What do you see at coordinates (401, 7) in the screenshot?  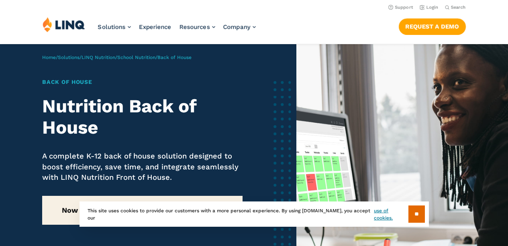 I see `a: Support` at bounding box center [401, 7].